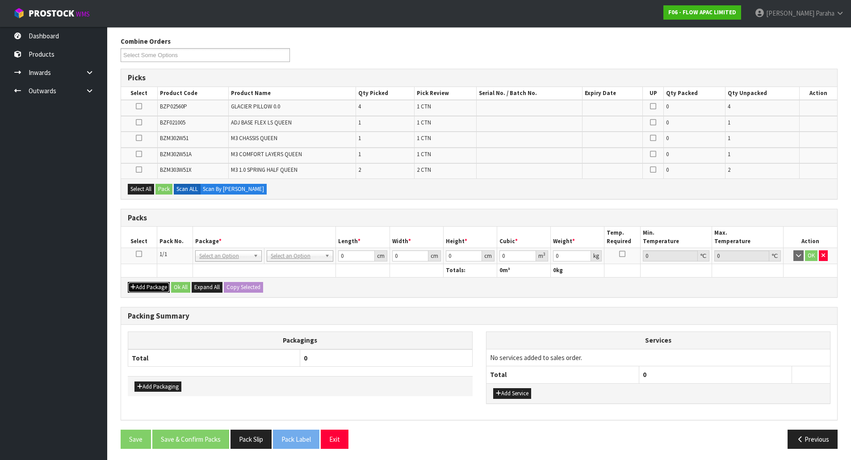 This screenshot has height=460, width=851. Describe the element at coordinates (172, 122) in the screenshot. I see `span: BZF021005` at that location.